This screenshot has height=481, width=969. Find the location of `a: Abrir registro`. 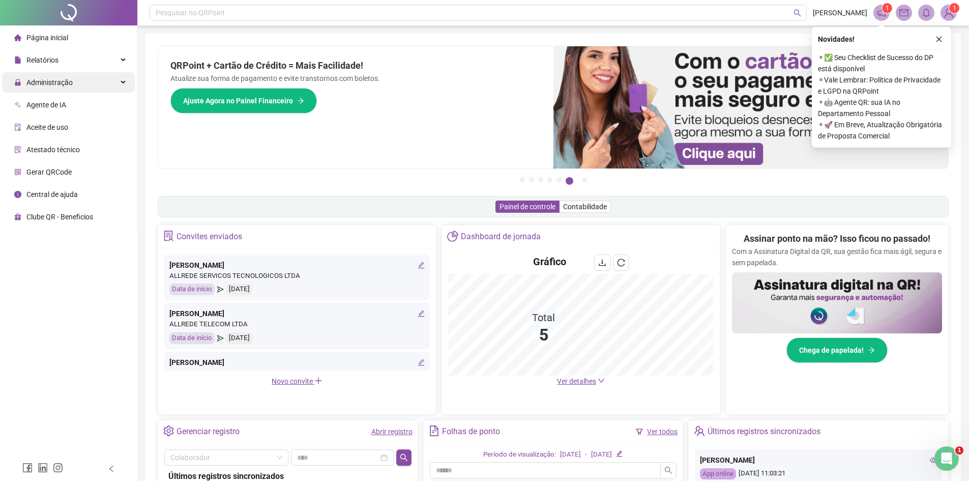

a: Abrir registro is located at coordinates (392, 431).